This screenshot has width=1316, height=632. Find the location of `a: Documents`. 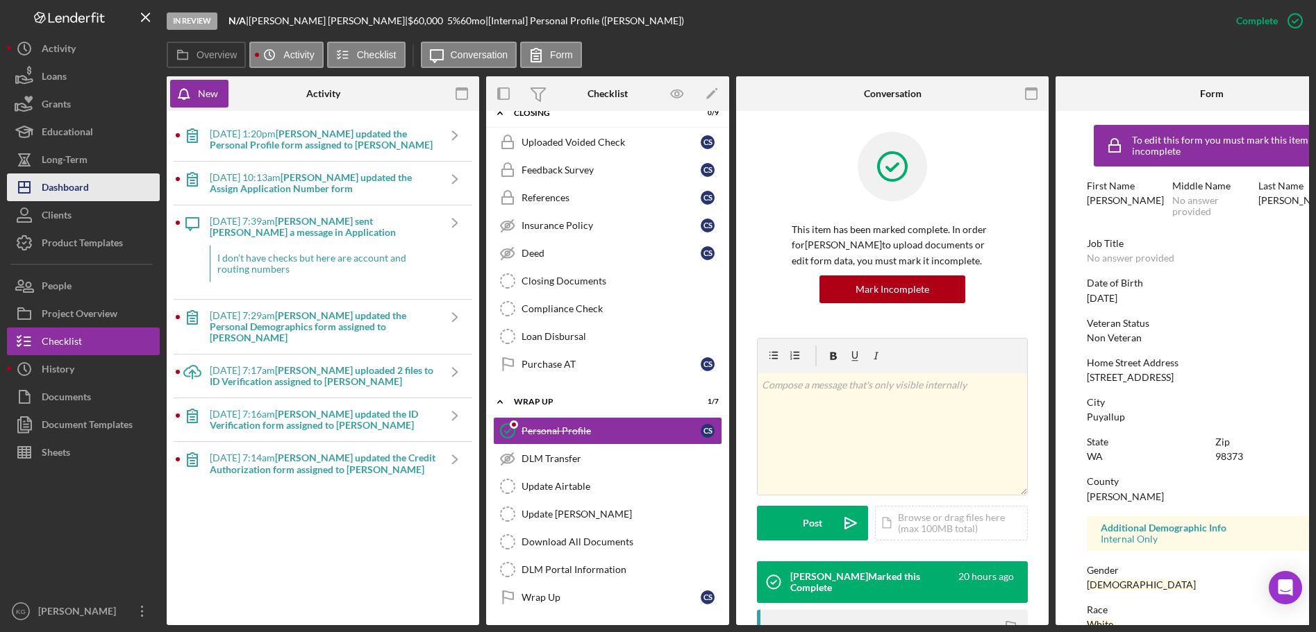

a: Documents is located at coordinates (83, 397).